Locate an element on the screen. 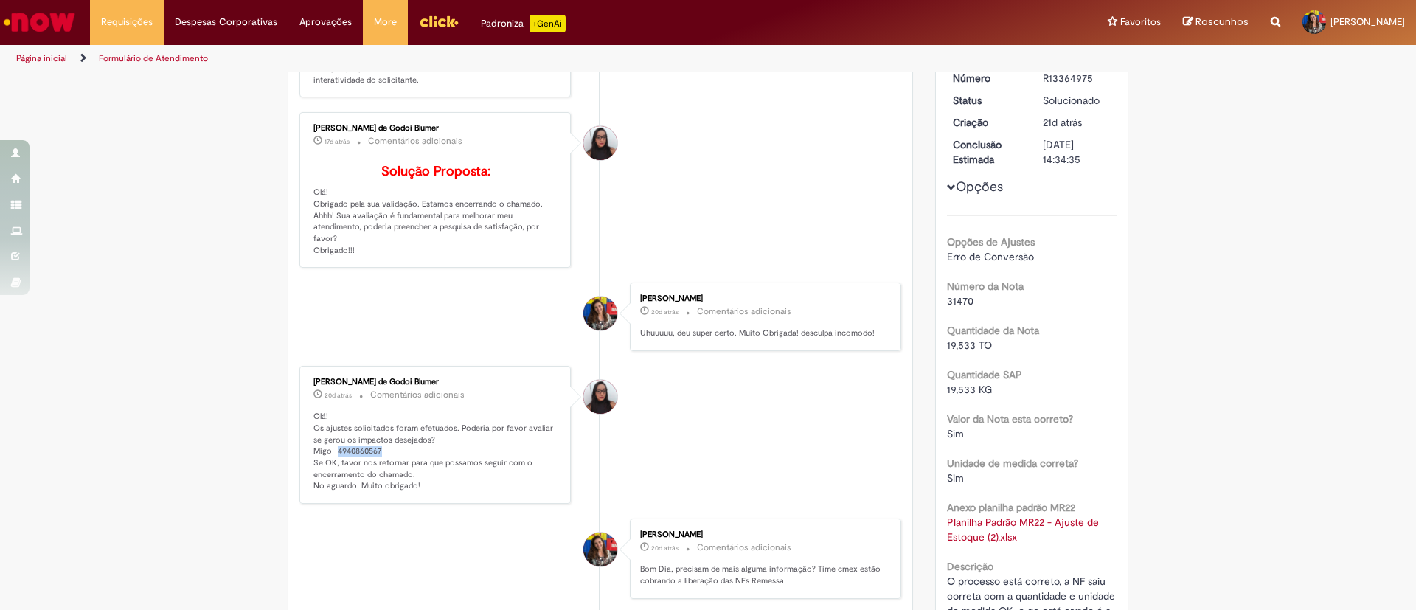 The width and height of the screenshot is (1416, 610). b: Quantidade SAP is located at coordinates (984, 375).